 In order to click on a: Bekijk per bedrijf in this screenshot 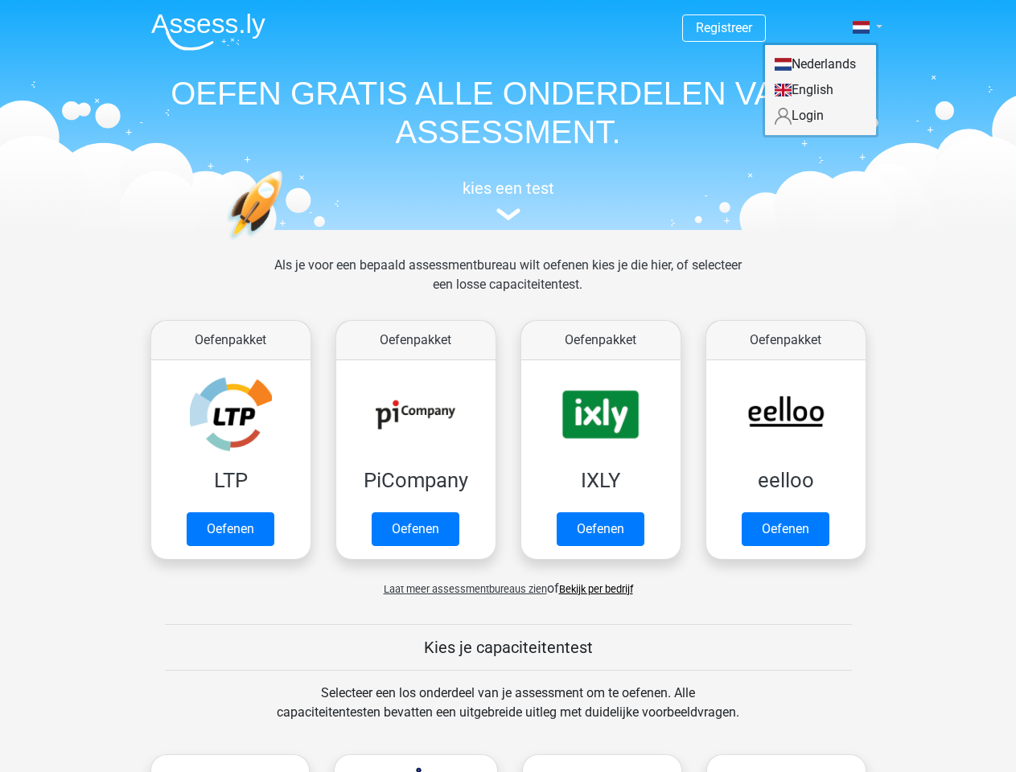, I will do `click(596, 589)`.